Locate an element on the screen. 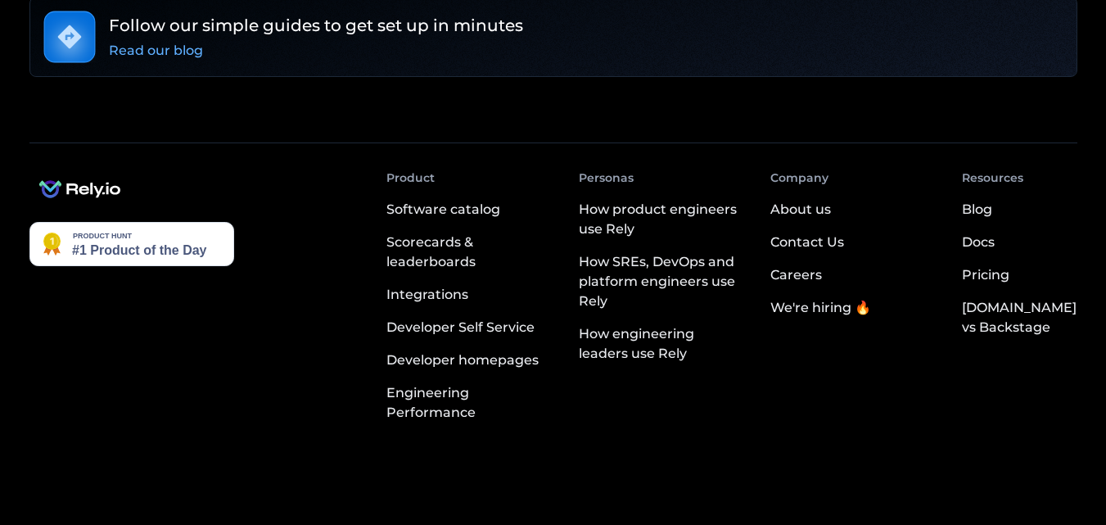  div: Personas is located at coordinates (606, 178).